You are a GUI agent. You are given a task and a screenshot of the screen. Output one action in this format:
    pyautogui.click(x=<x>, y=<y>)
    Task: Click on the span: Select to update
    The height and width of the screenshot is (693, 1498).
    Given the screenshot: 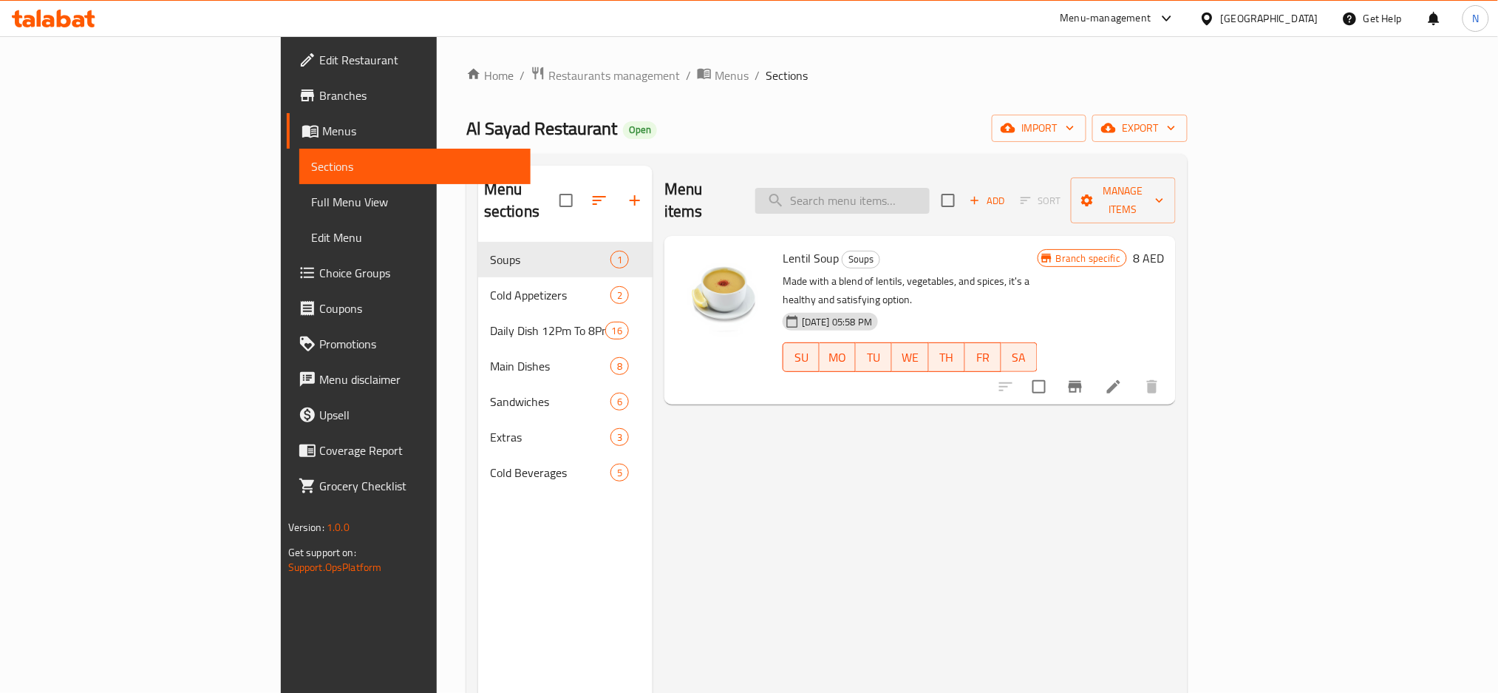 What is the action you would take?
    pyautogui.click(x=1039, y=387)
    